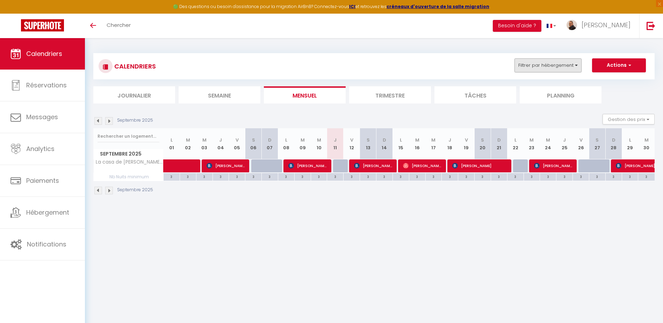 The height and width of the screenshot is (323, 663). Describe the element at coordinates (532, 144) in the screenshot. I see `th: 23` at that location.